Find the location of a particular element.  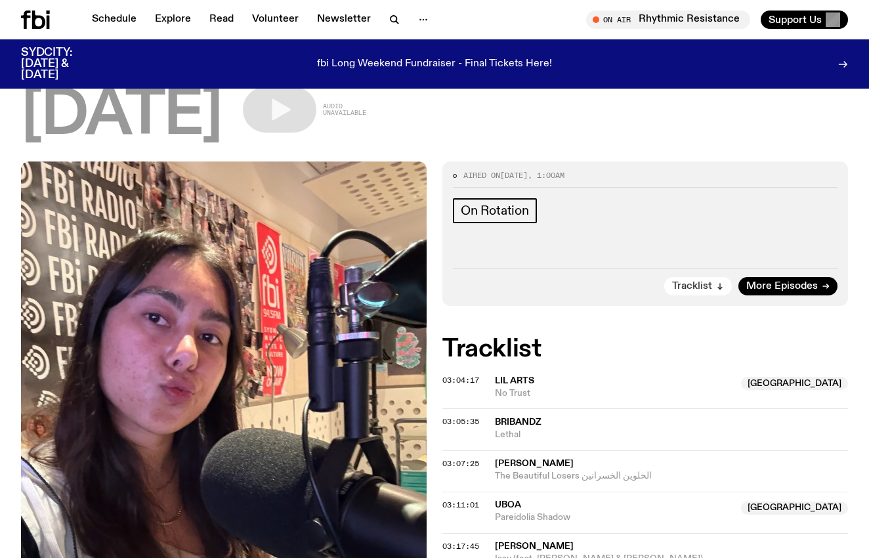

button: 03:11:01 is located at coordinates (461, 505).